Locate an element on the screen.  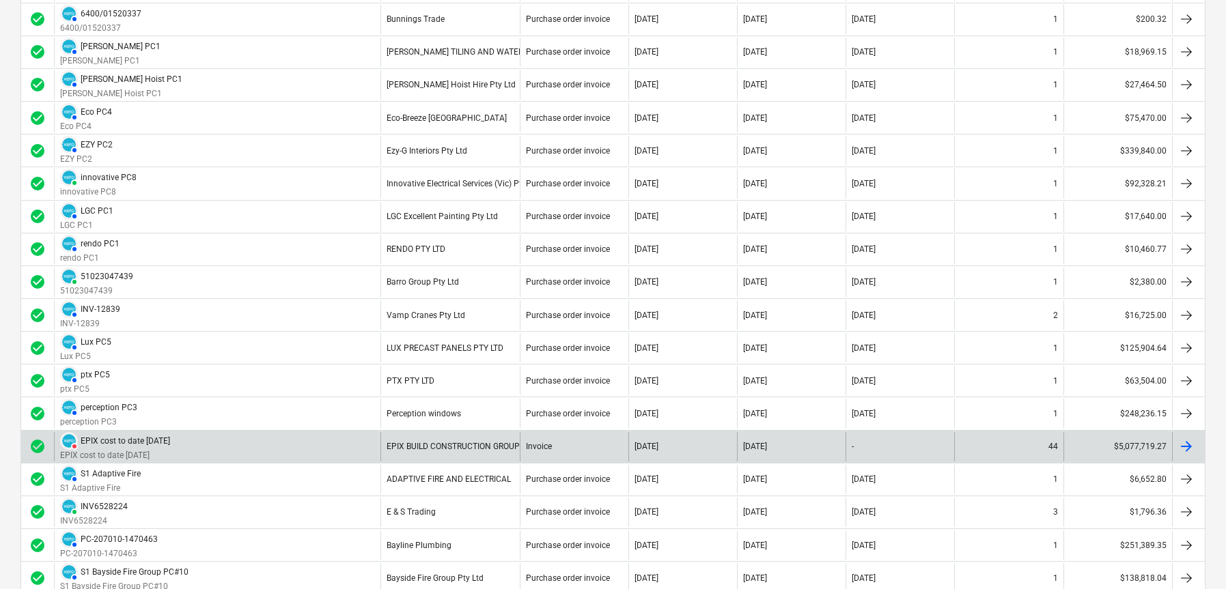
div: $2,380.00 is located at coordinates (1117, 282).